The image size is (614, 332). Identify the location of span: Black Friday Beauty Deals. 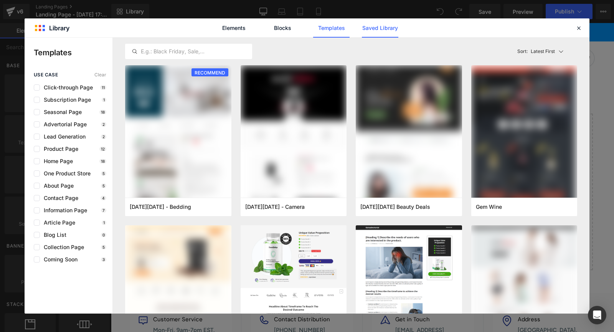
(395, 207).